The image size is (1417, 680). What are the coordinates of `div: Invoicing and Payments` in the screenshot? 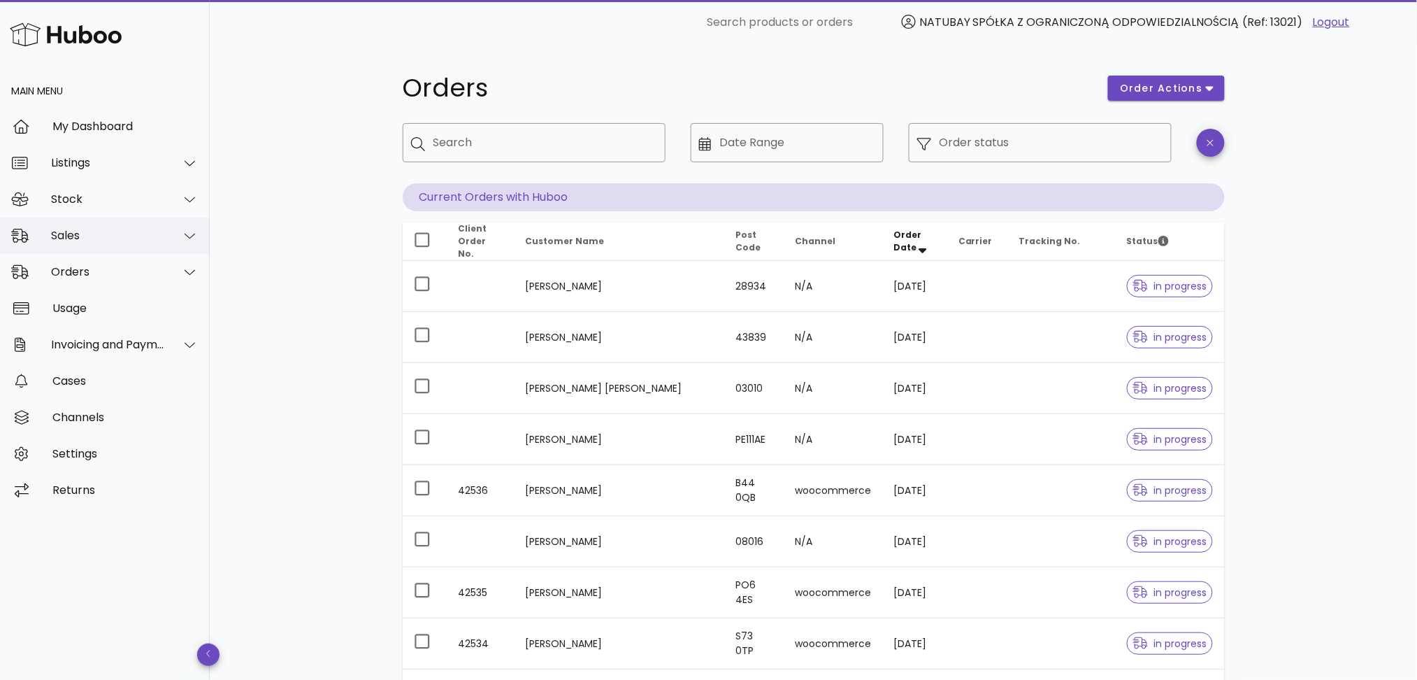 It's located at (108, 344).